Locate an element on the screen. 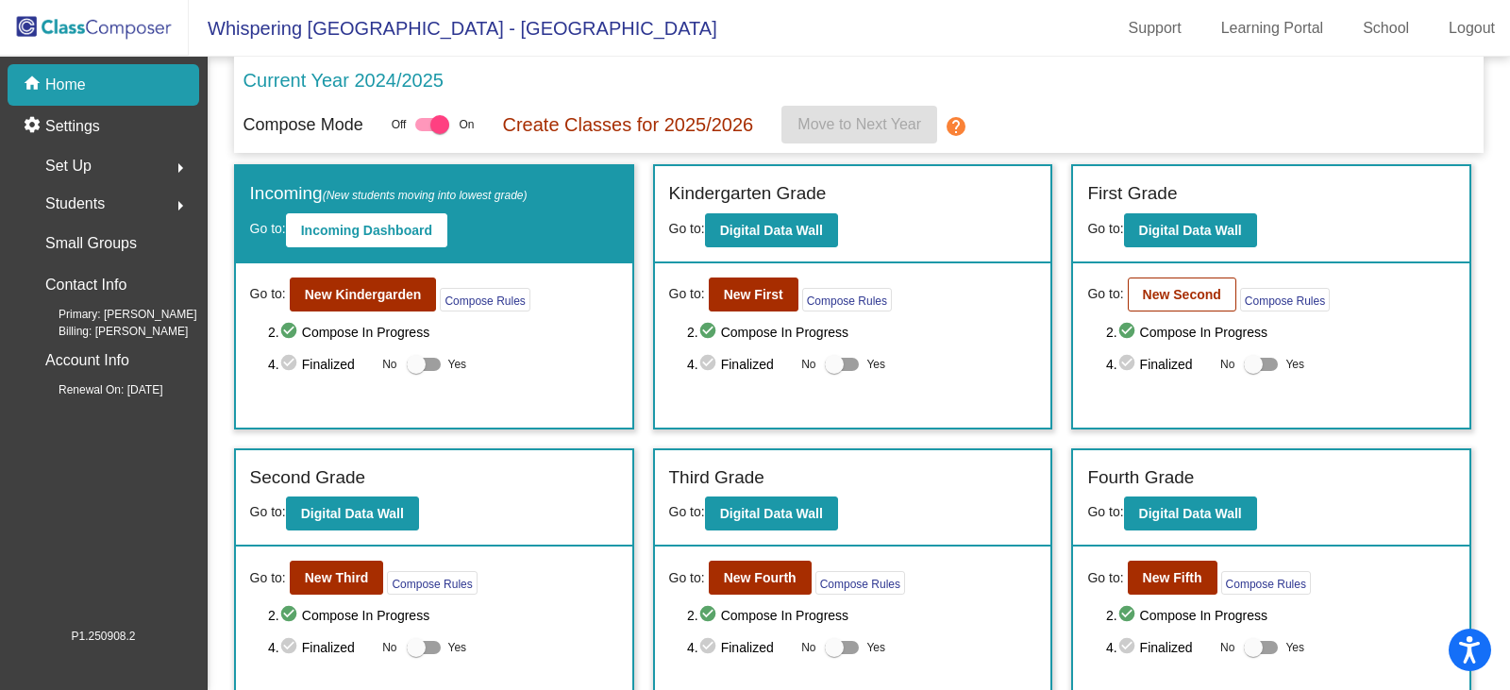 The width and height of the screenshot is (1510, 690). b: New First is located at coordinates (753, 294).